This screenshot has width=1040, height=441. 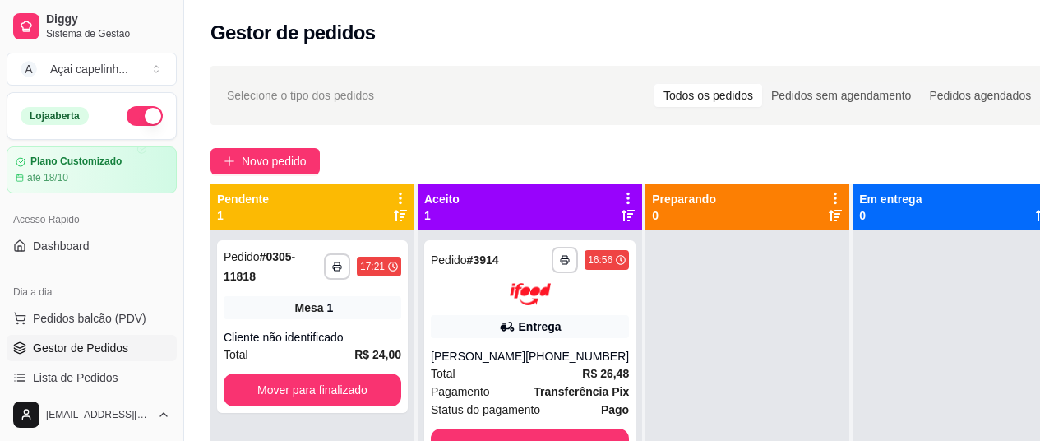 I want to click on span: A, so click(x=29, y=69).